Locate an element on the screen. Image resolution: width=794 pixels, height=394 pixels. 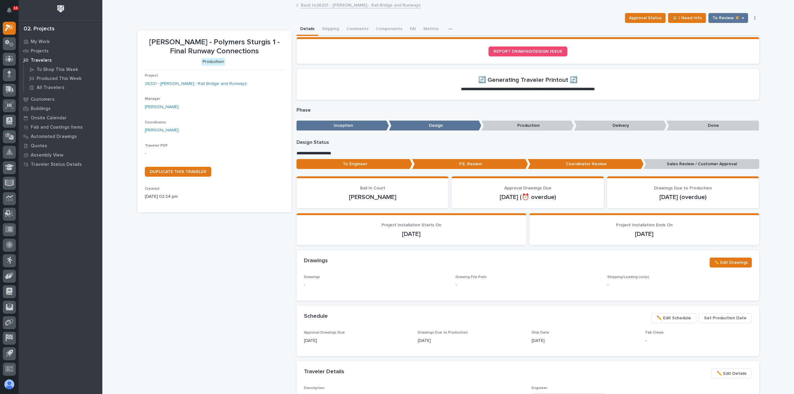
p: Onsite Calendar is located at coordinates (49, 118).